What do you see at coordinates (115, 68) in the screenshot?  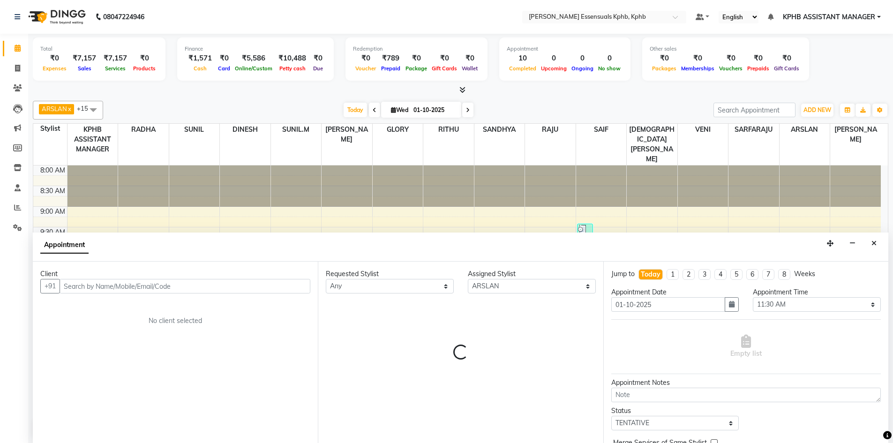 I see `span: Services` at bounding box center [115, 68].